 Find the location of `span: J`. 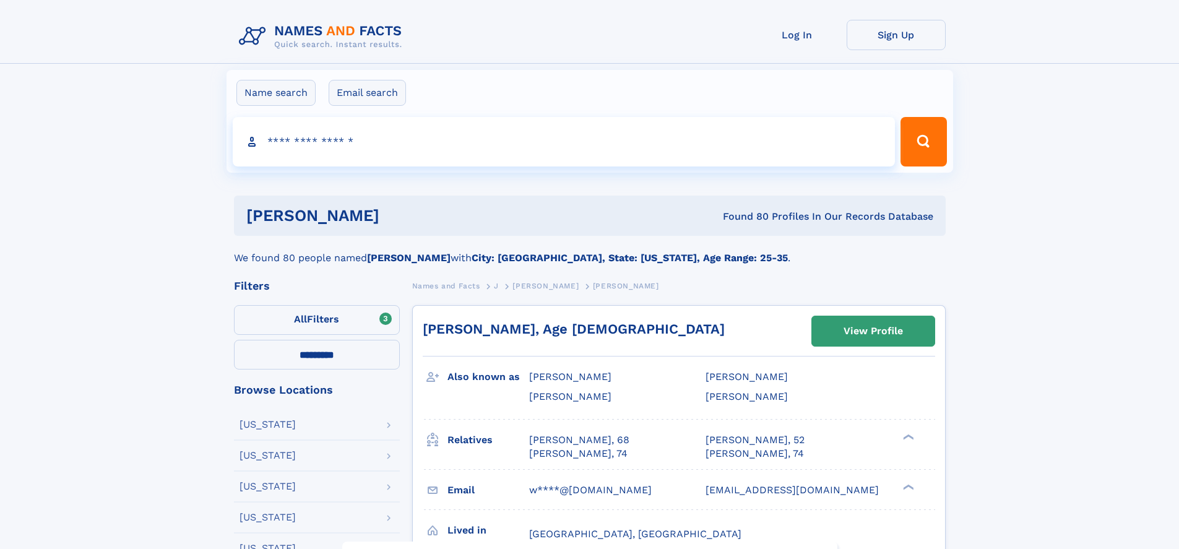

span: J is located at coordinates (496, 286).